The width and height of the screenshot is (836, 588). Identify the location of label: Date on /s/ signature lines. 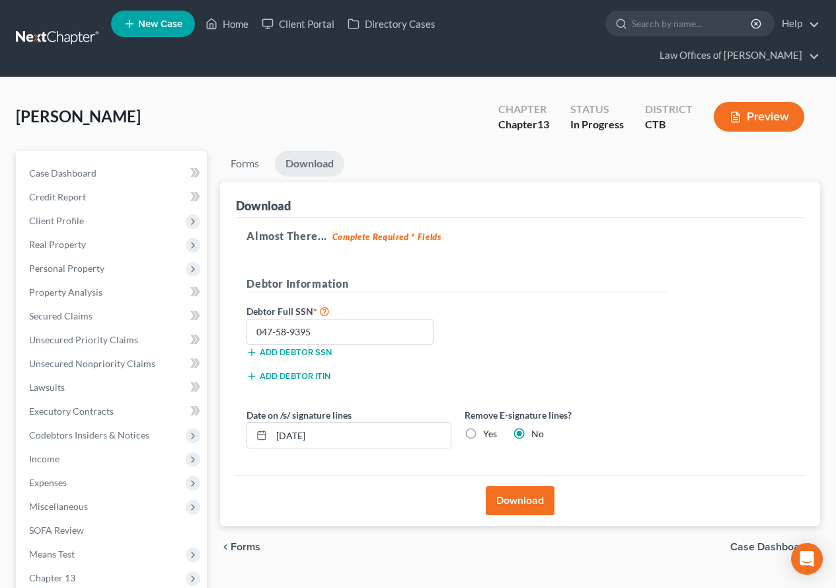
(299, 414).